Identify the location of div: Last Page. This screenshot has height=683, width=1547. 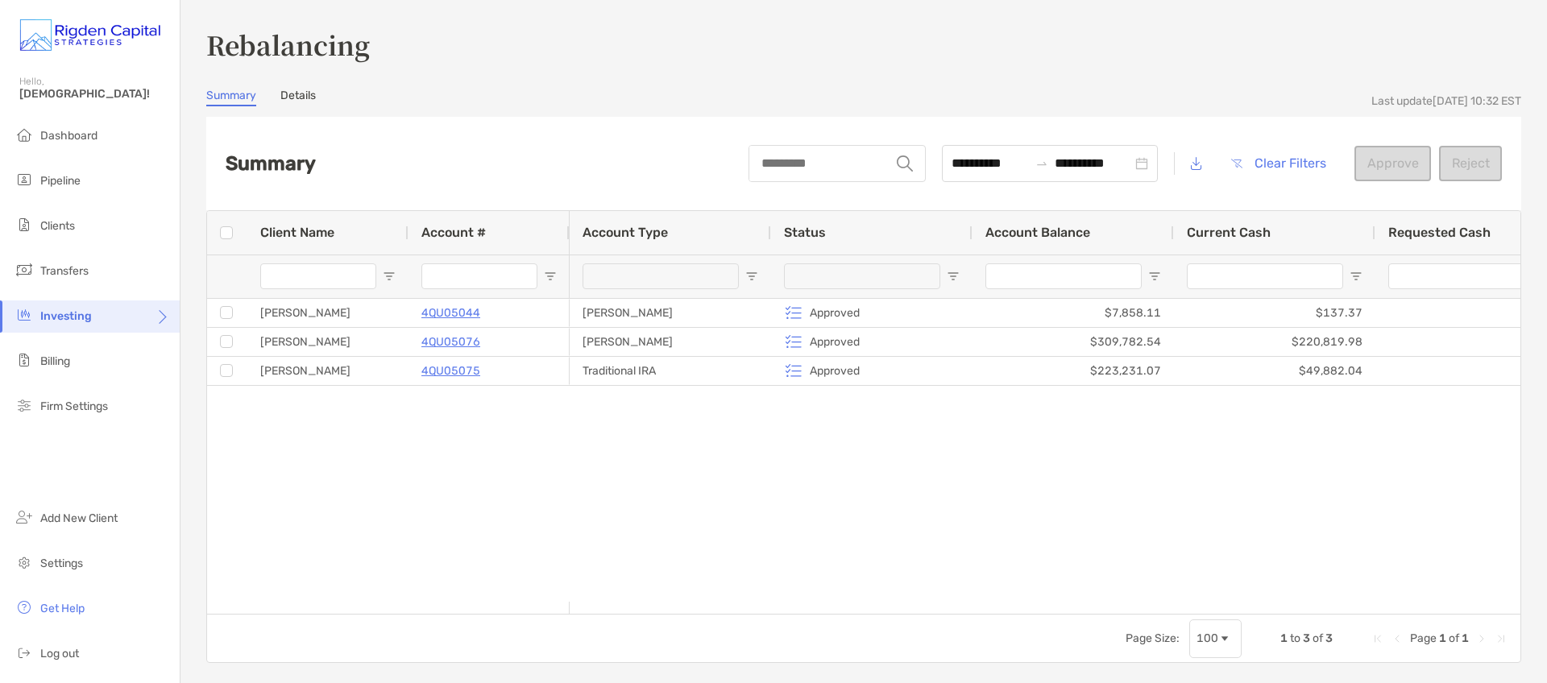
(1501, 639).